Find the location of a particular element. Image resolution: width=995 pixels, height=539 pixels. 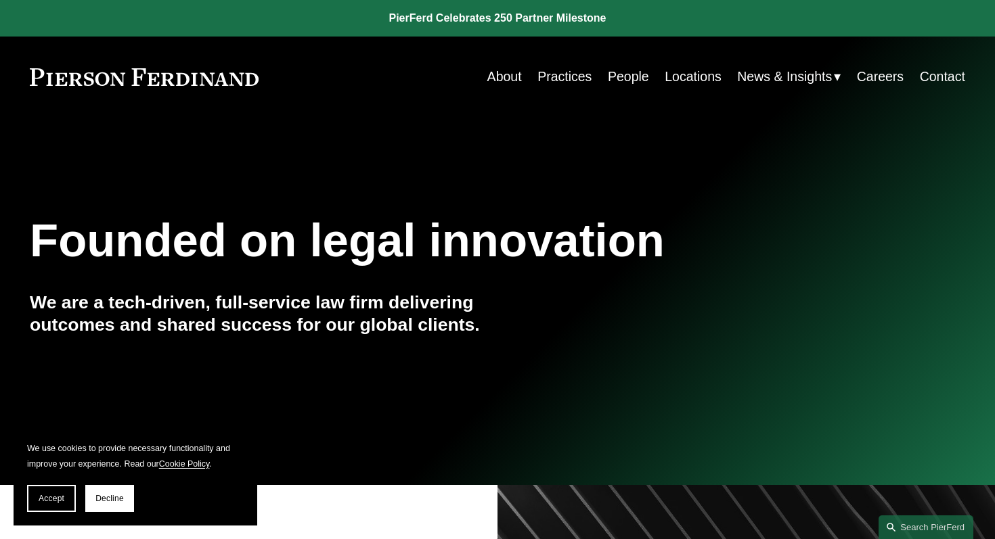

a: Cookie Policy is located at coordinates (184, 464).